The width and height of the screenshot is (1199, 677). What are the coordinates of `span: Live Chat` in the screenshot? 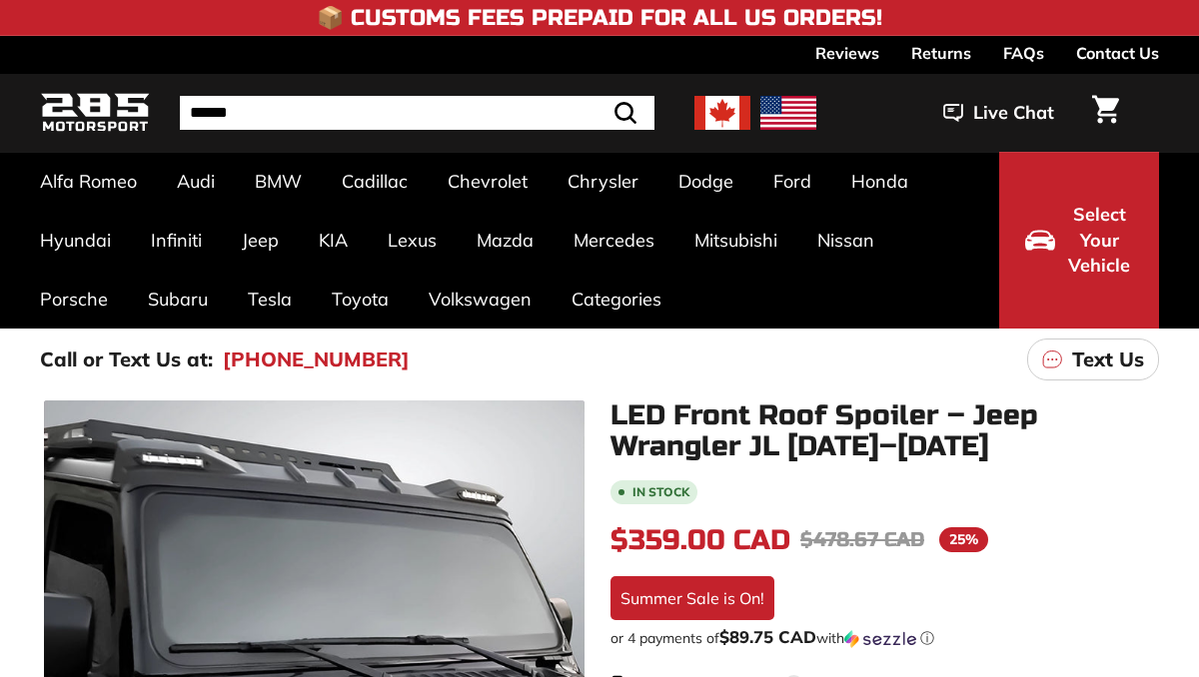 It's located at (1013, 113).